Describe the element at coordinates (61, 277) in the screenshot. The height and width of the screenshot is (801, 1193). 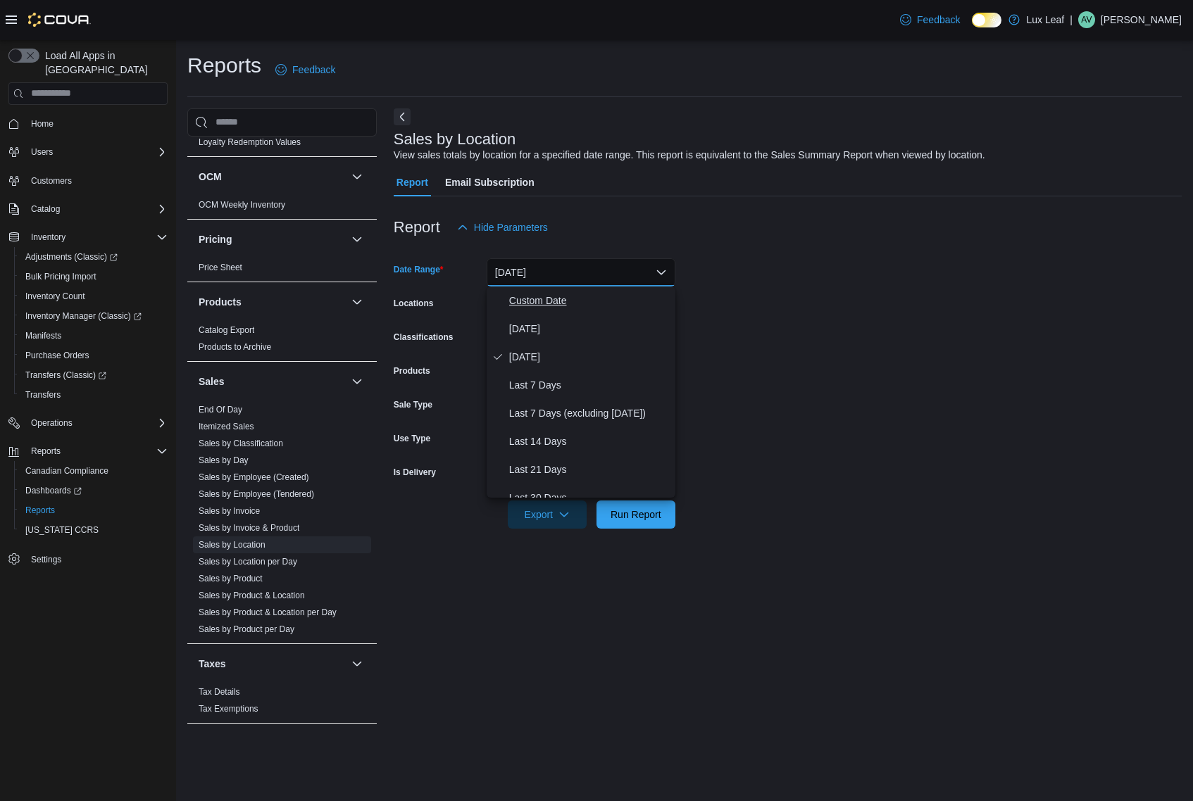
I see `a: Bulk Pricing Import` at that location.